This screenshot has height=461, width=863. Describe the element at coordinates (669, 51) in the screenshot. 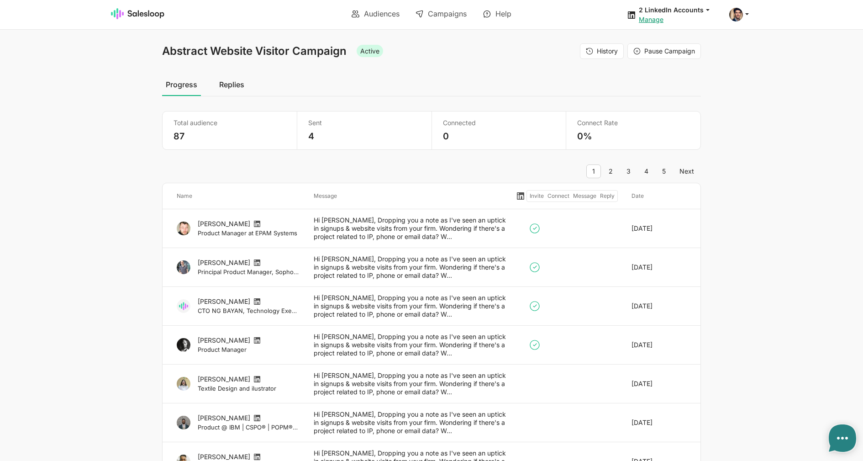

I see `span: Pause Campaign` at that location.